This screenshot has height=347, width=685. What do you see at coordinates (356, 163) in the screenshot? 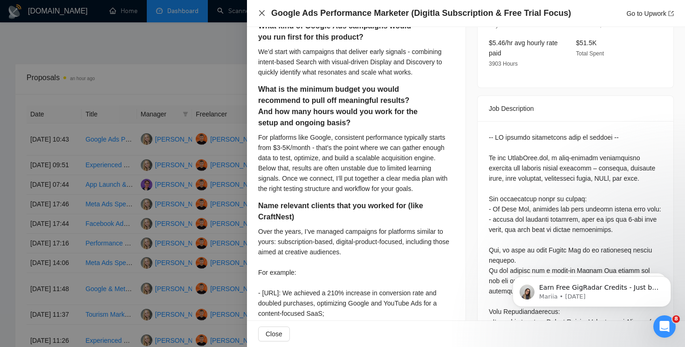
I see `div: For platforms like Google, consistent performance typically starts from $3-5K/month - that’s the ...` at bounding box center [356, 163].